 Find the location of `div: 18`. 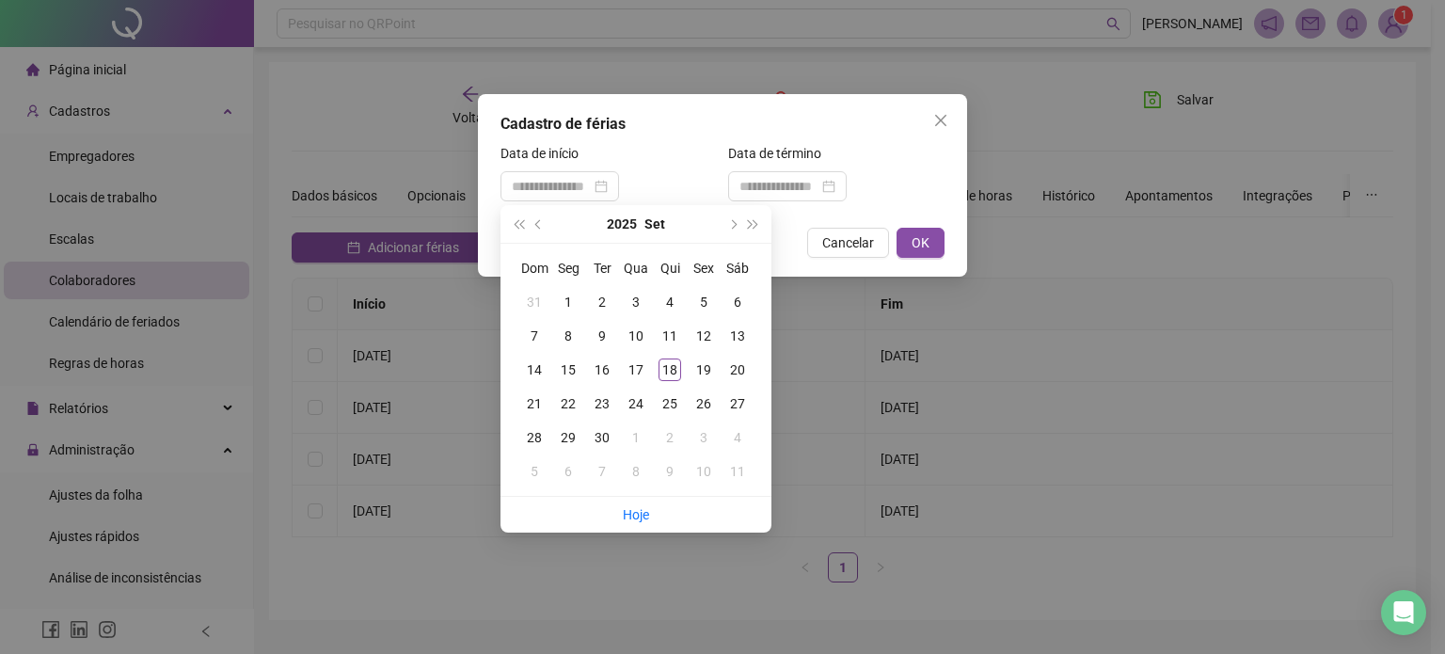

div: 18 is located at coordinates (670, 370).